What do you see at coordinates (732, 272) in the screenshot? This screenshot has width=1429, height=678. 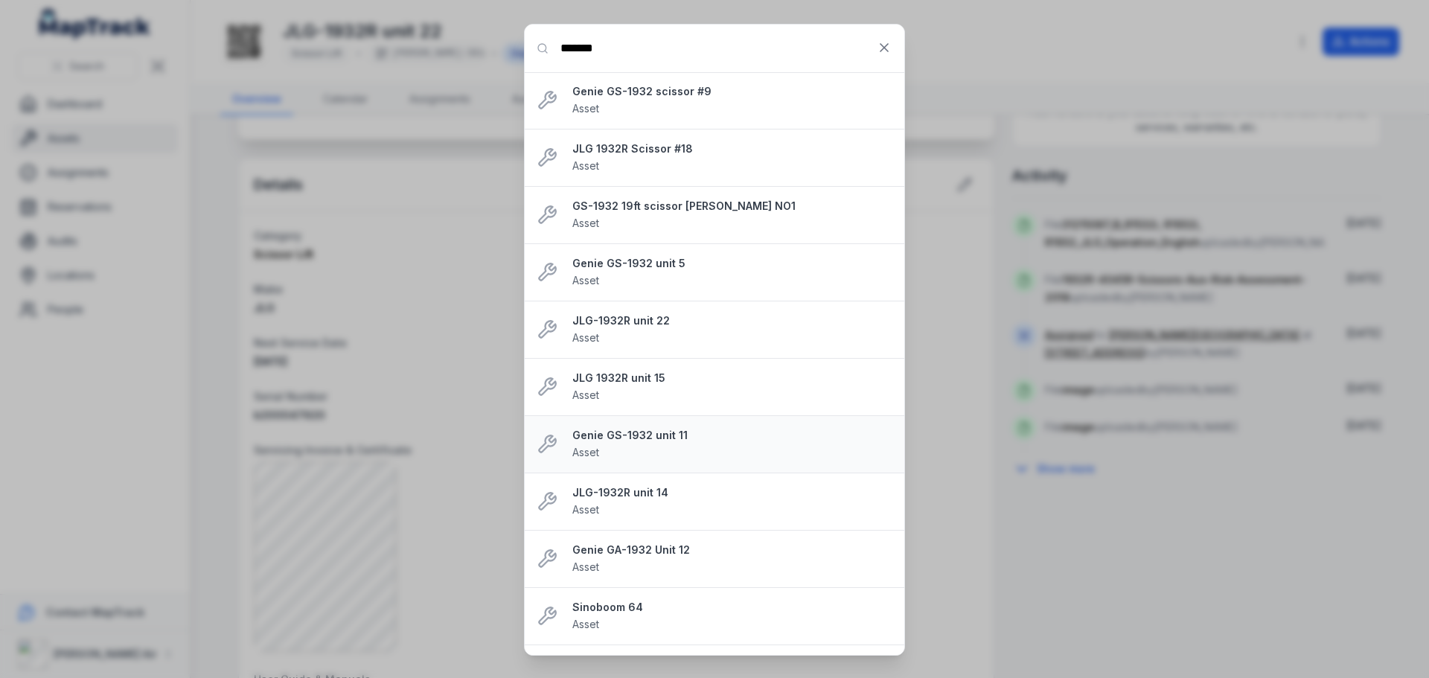 I see `a: Genie GS-1932 unit 5Asset` at bounding box center [732, 272].